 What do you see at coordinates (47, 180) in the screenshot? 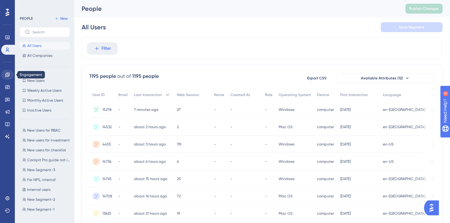
I see `button: For NPS, internal` at bounding box center [47, 180].